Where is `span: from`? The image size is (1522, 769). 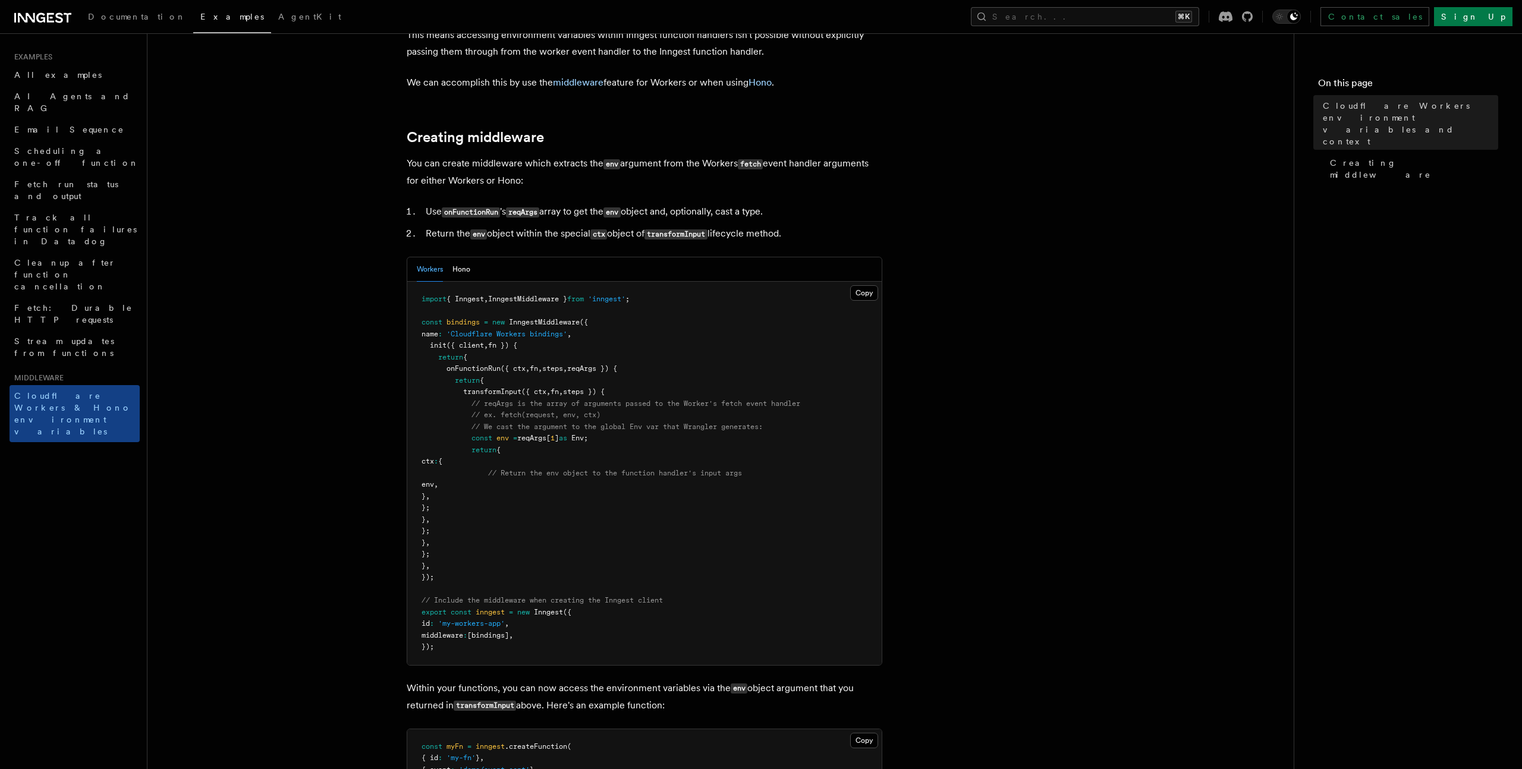 span: from is located at coordinates (575, 299).